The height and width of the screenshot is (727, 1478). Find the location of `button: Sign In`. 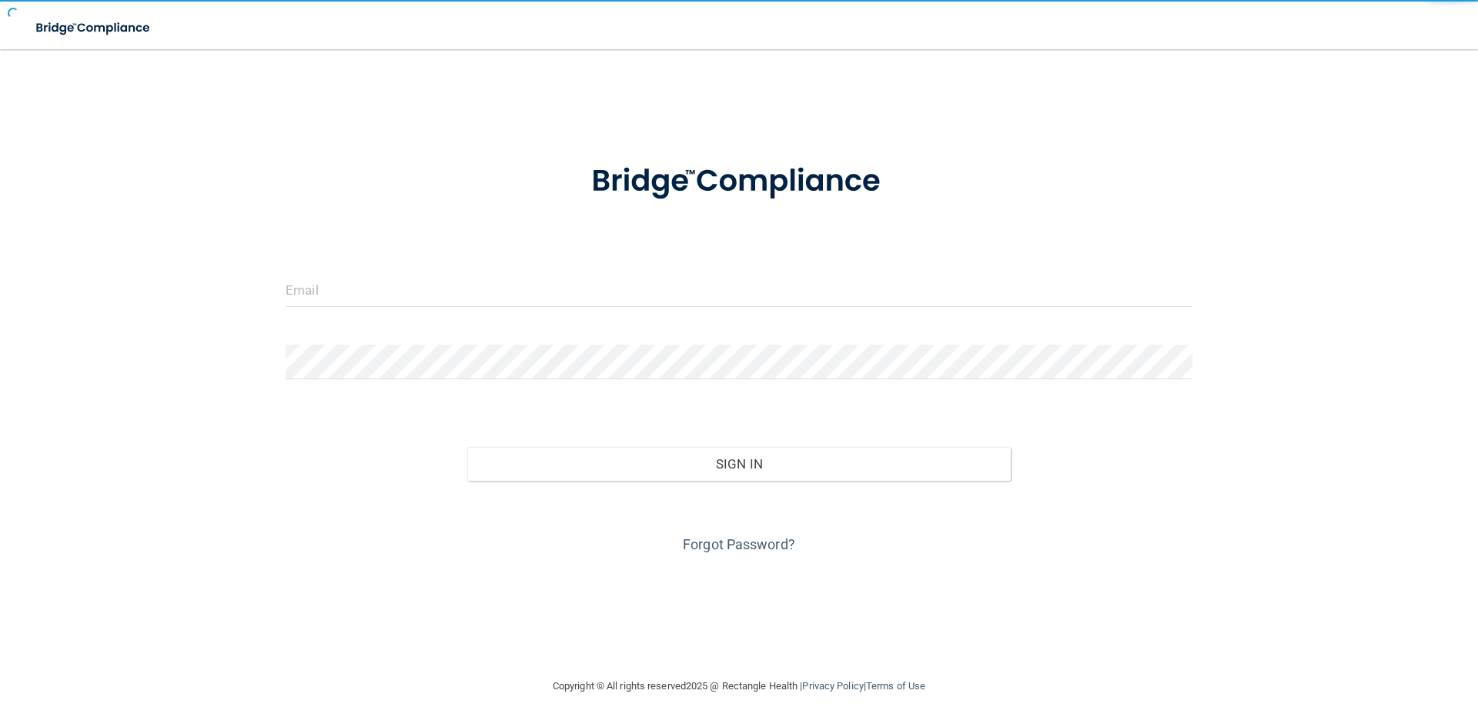

button: Sign In is located at coordinates (739, 464).